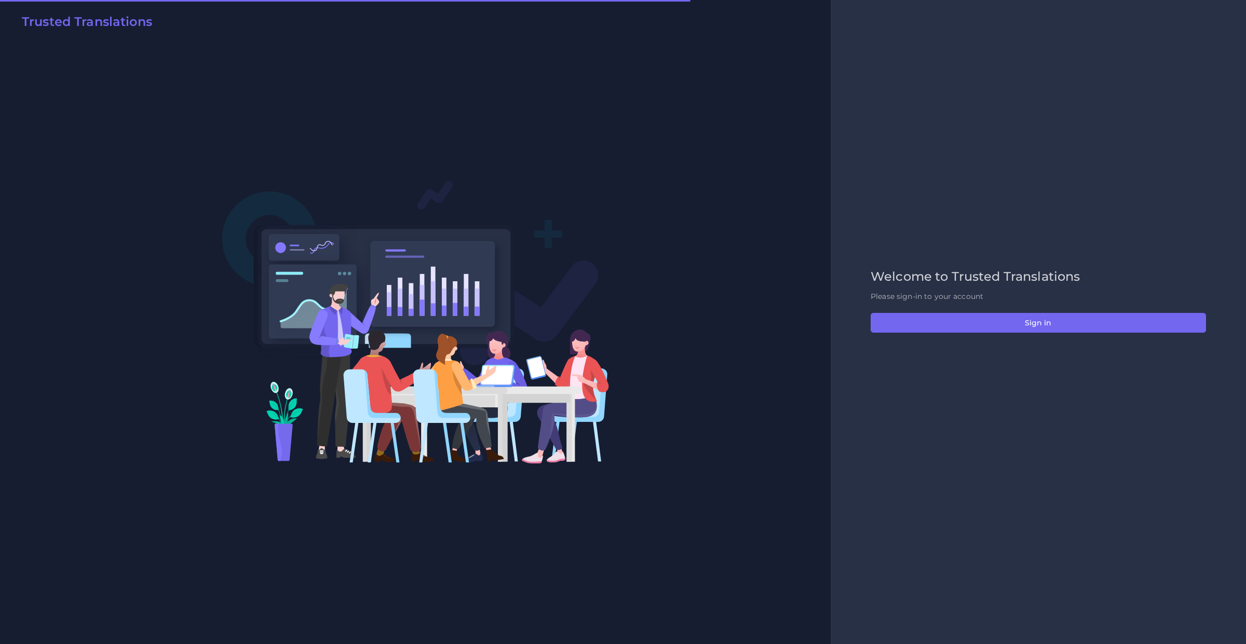 This screenshot has height=644, width=1246. What do you see at coordinates (1038, 323) in the screenshot?
I see `a: Sign in` at bounding box center [1038, 323].